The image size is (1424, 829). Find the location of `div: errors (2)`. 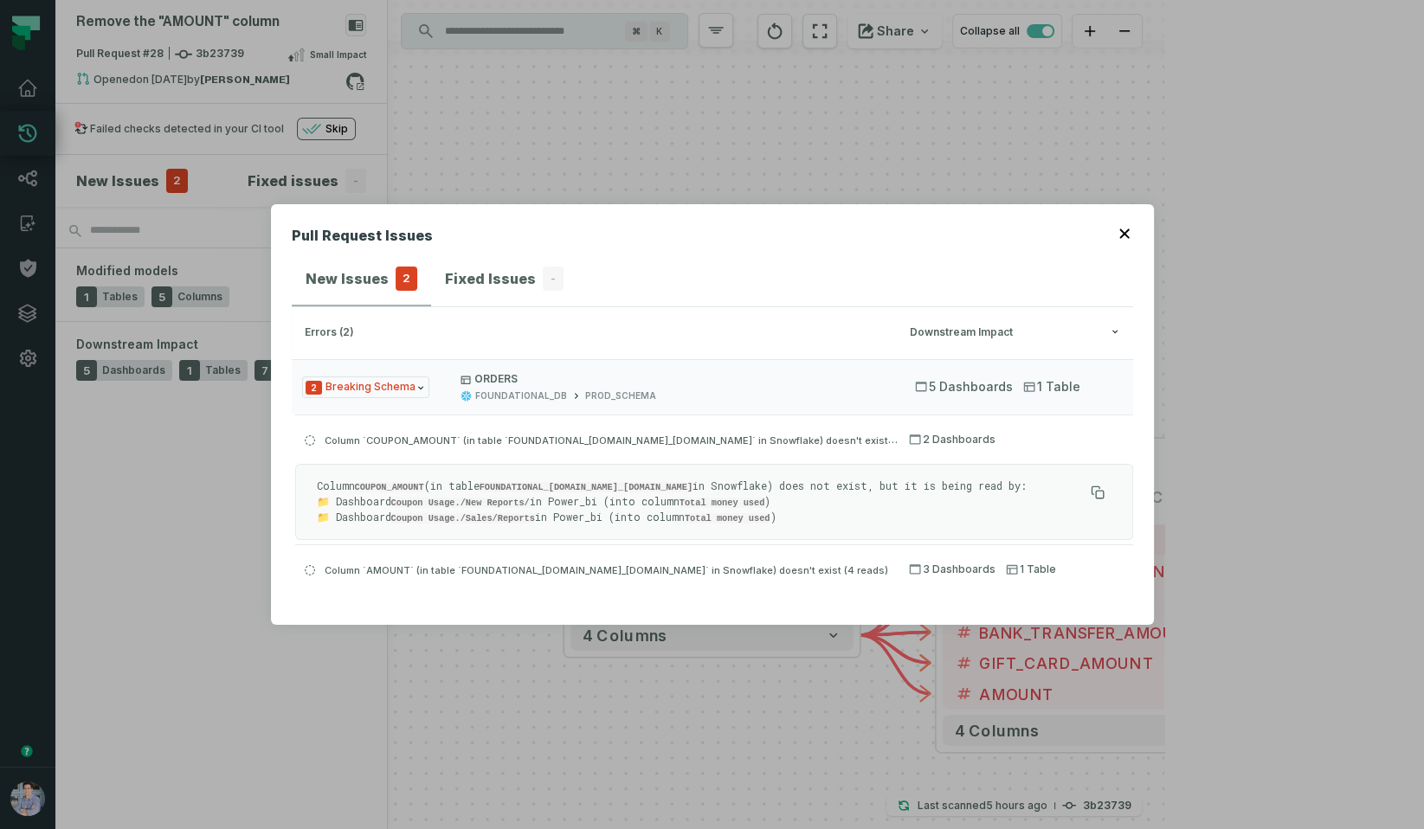

div: errors (2) is located at coordinates (603, 332).